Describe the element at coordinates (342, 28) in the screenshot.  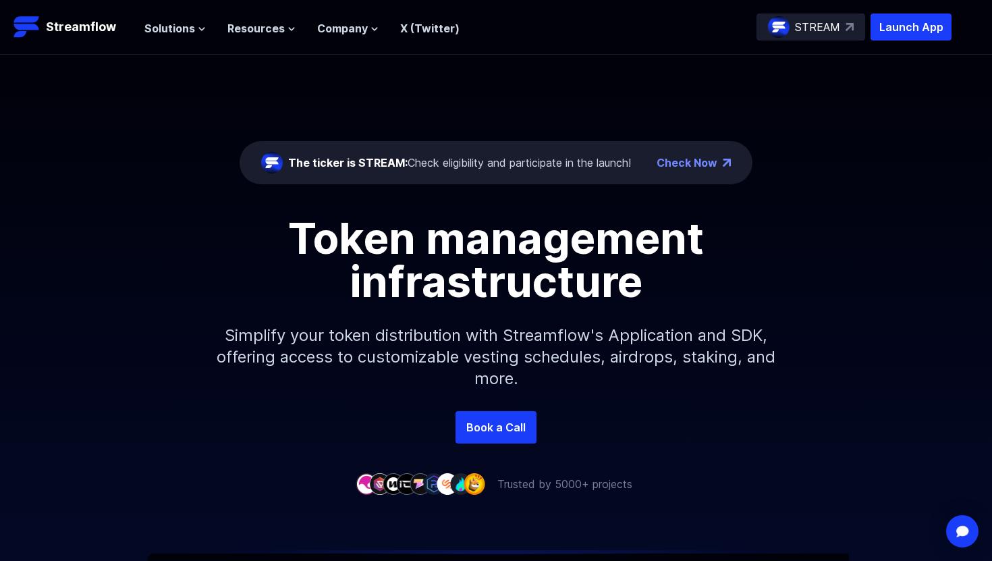
I see `span: Company` at that location.